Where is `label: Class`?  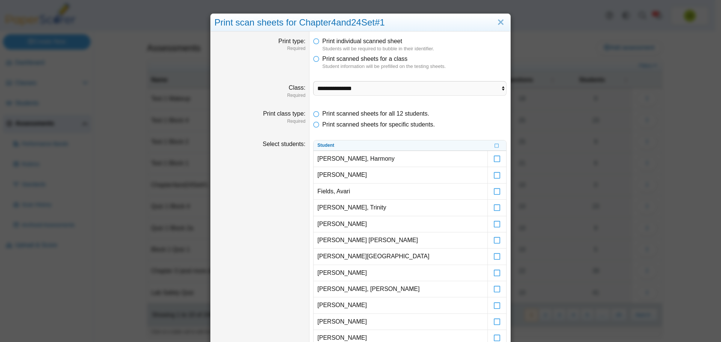
label: Class is located at coordinates (297, 88).